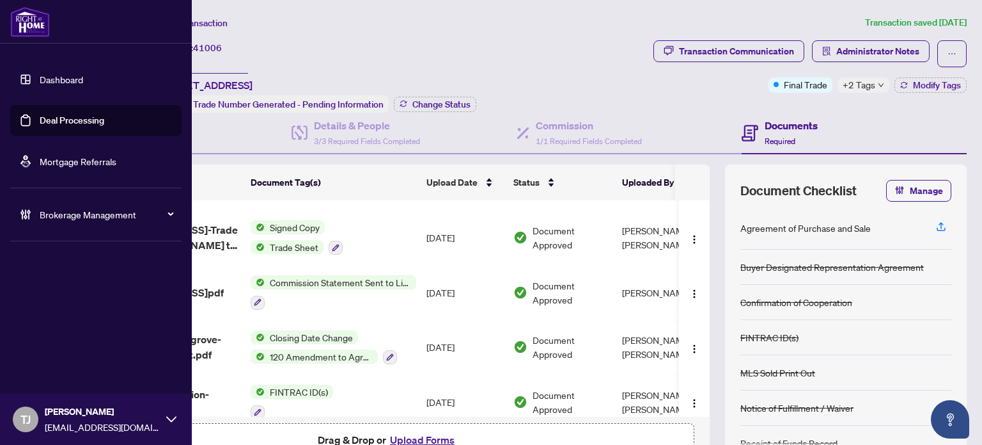 The width and height of the screenshot is (982, 445). What do you see at coordinates (26, 419) in the screenshot?
I see `span: TJ` at bounding box center [26, 419].